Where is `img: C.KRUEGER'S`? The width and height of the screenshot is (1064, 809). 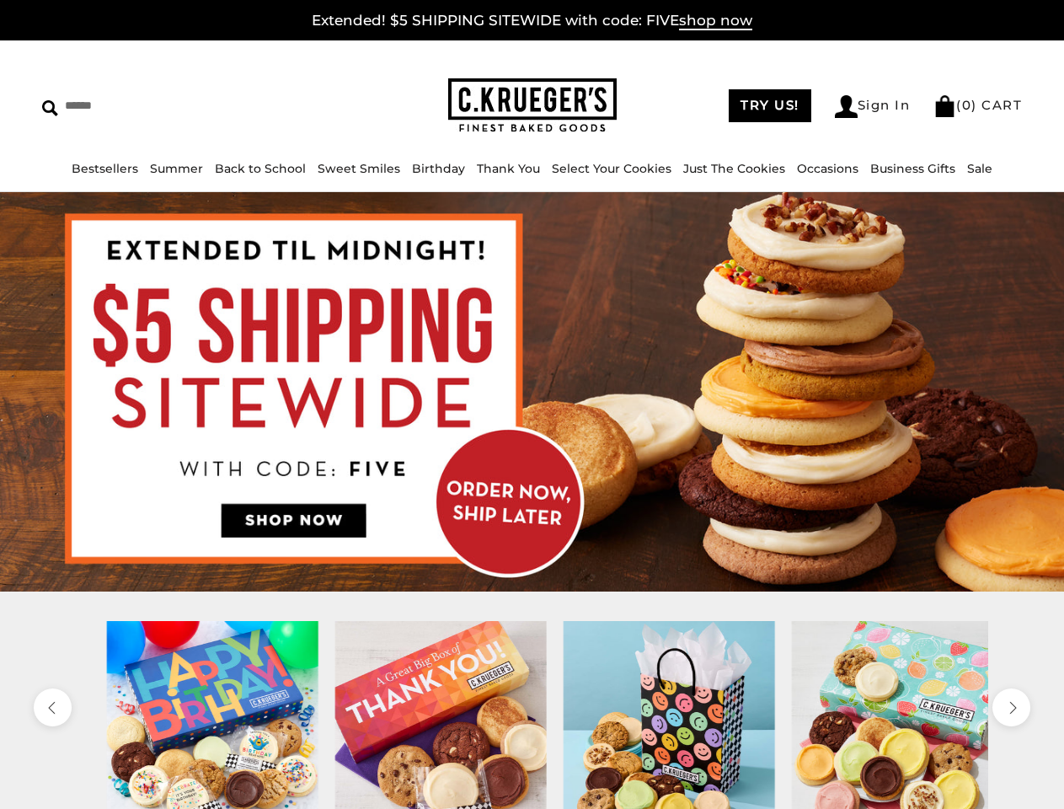
img: C.KRUEGER'S is located at coordinates (533, 105).